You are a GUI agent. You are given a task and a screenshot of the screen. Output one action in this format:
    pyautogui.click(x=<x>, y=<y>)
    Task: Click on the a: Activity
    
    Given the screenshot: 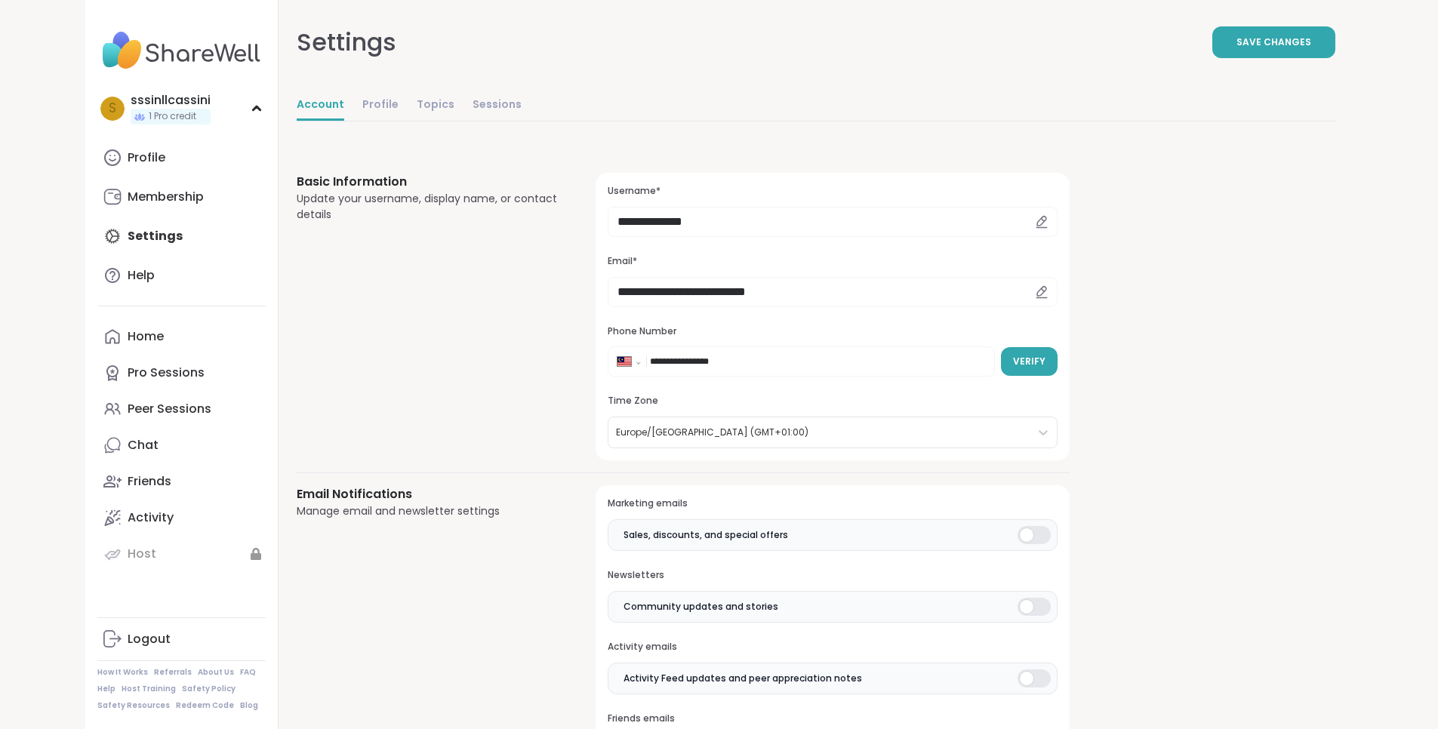 What is the action you would take?
    pyautogui.click(x=181, y=518)
    